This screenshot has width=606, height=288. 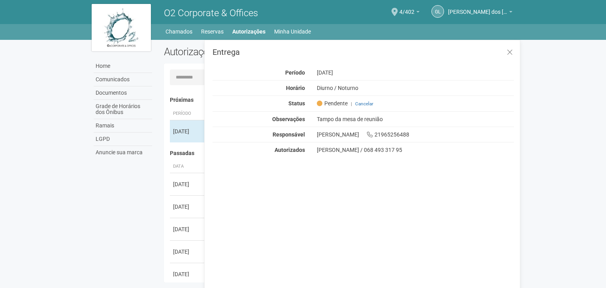 I want to click on div: Tampo da mesa de reunião, so click(x=415, y=119).